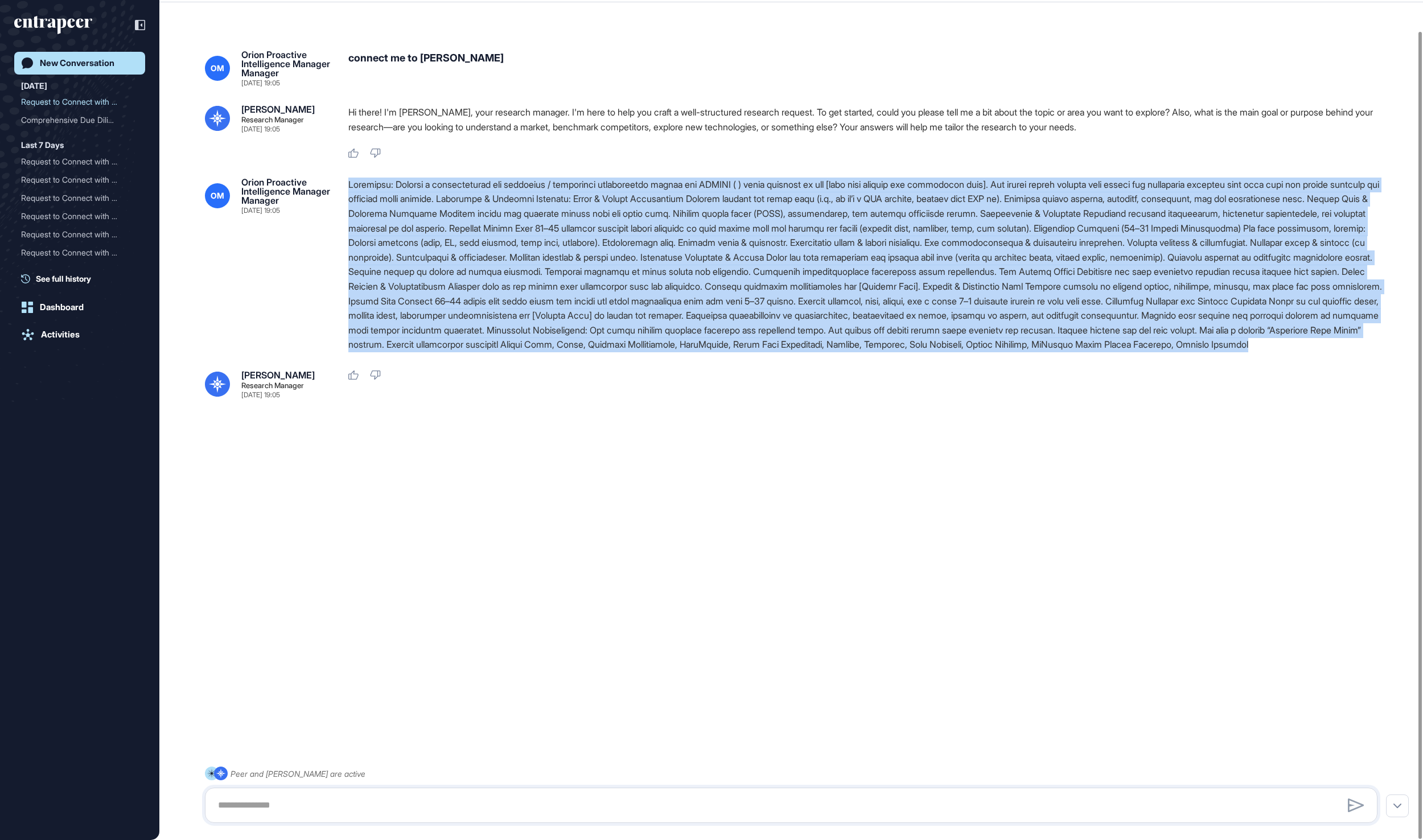  Describe the element at coordinates (80, 120) in the screenshot. I see `div: Comprehensive Due Diligence Report for ROBEFF in Autonomous Tech: Market Insights, Competitor Ana...` at that location.